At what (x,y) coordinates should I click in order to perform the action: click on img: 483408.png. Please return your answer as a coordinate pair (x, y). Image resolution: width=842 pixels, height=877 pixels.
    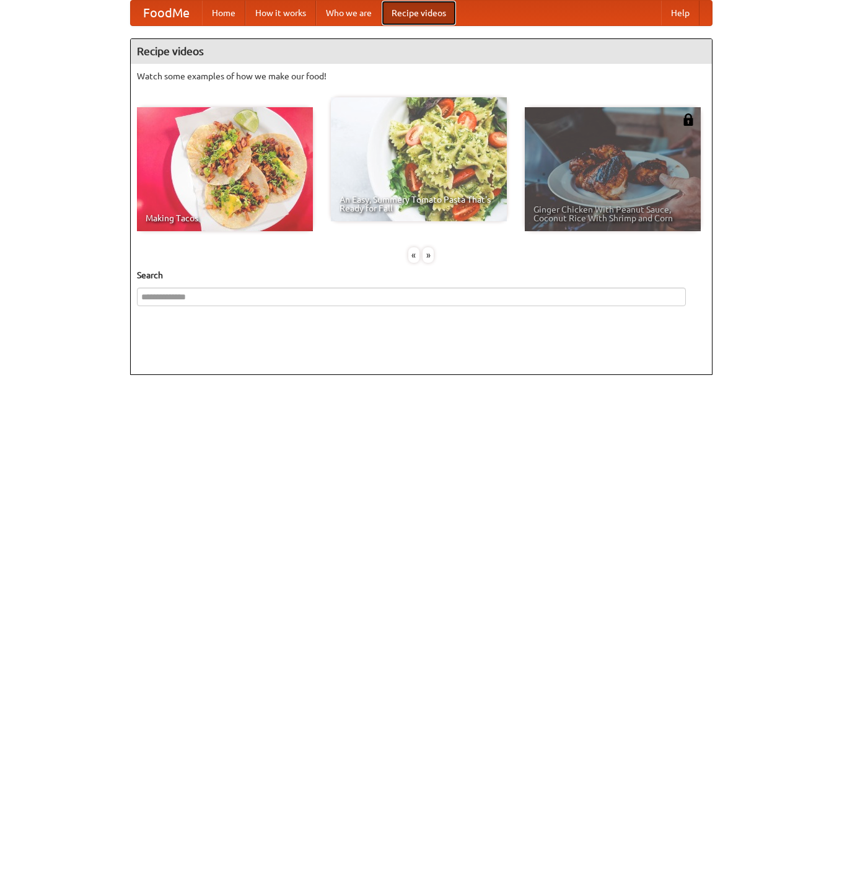
    Looking at the image, I should click on (688, 120).